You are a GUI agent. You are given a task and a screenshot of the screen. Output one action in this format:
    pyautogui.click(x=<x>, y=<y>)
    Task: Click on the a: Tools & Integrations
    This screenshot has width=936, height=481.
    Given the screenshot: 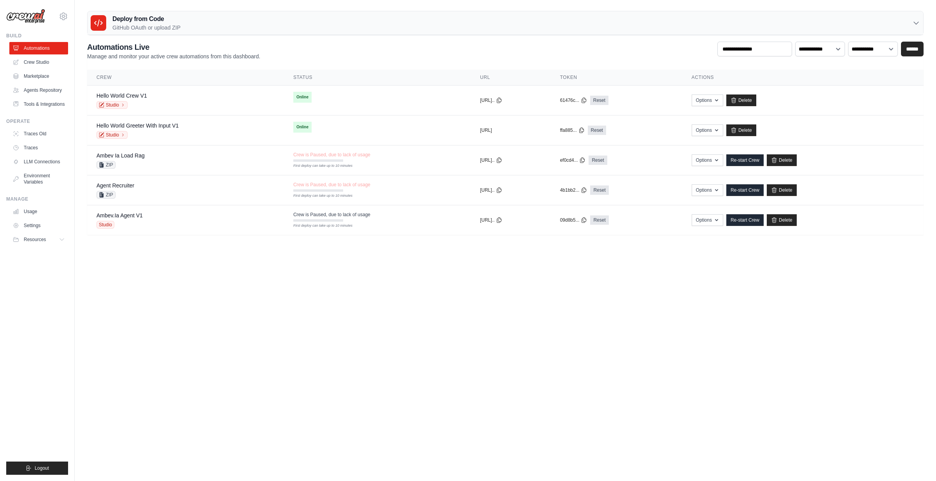 What is the action you would take?
    pyautogui.click(x=39, y=104)
    